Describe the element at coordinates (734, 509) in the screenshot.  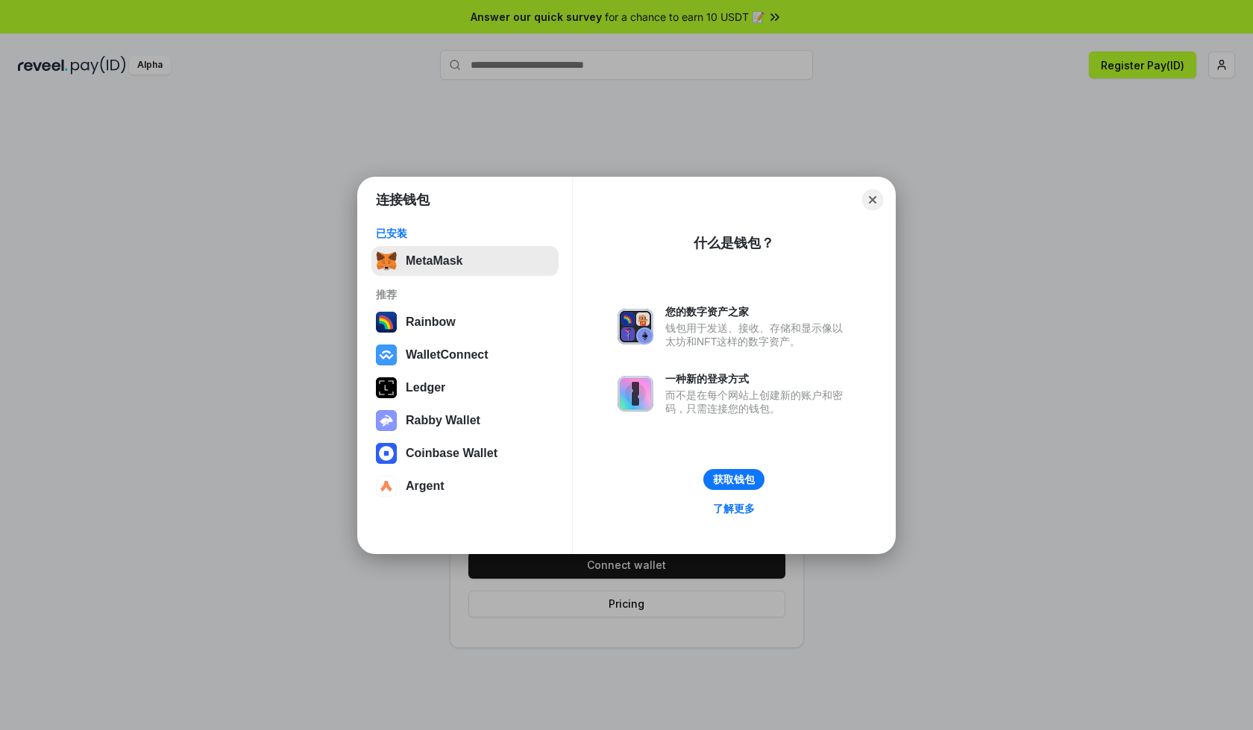
I see `a: 了解更多` at that location.